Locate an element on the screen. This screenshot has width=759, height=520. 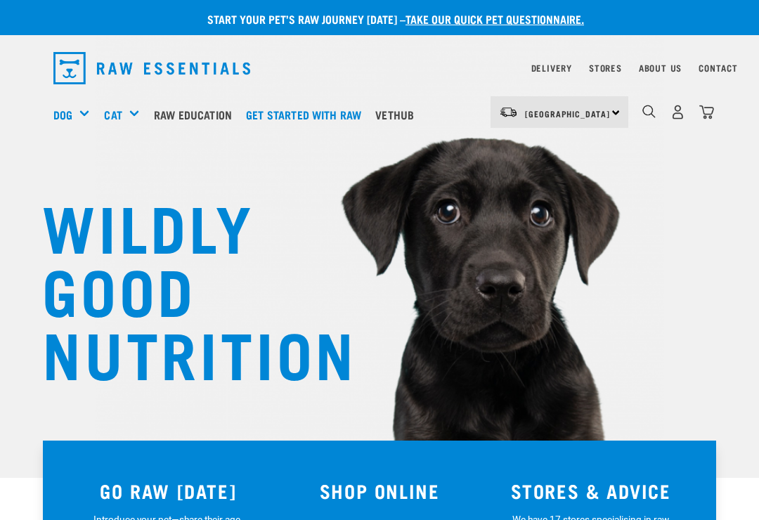
a: About Us is located at coordinates (660, 67).